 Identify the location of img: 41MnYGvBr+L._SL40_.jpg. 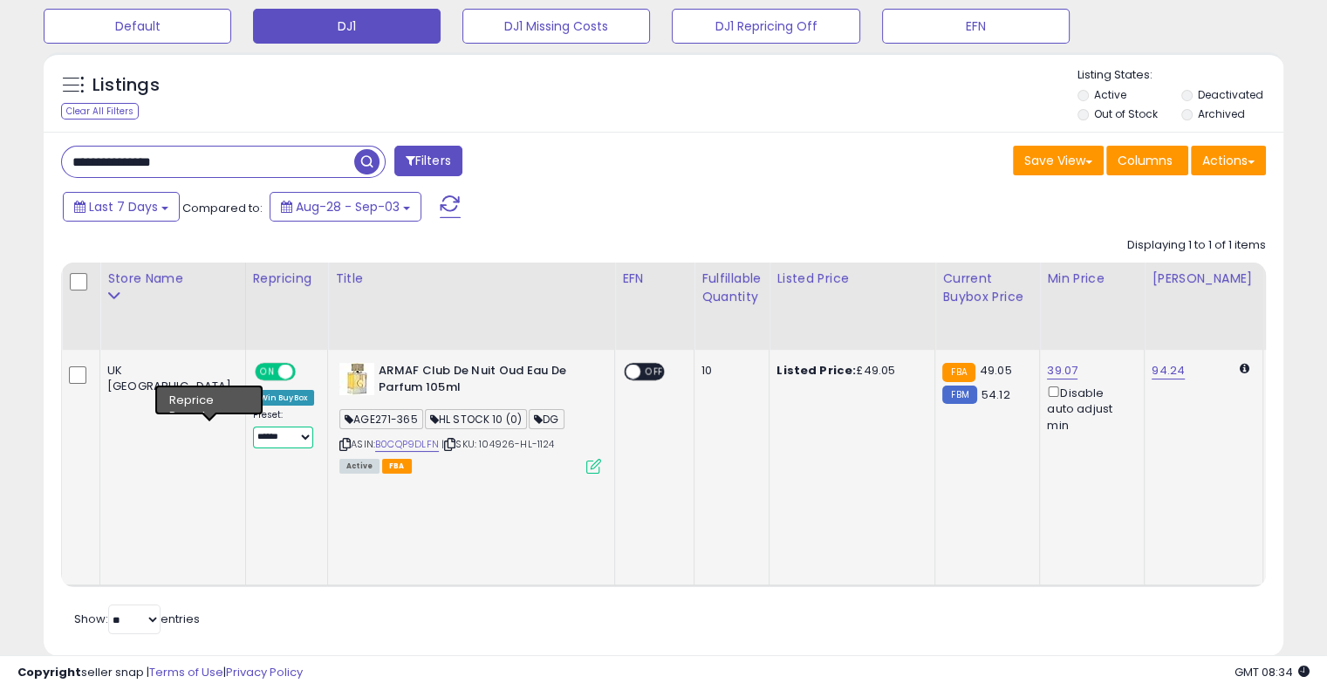
(357, 379).